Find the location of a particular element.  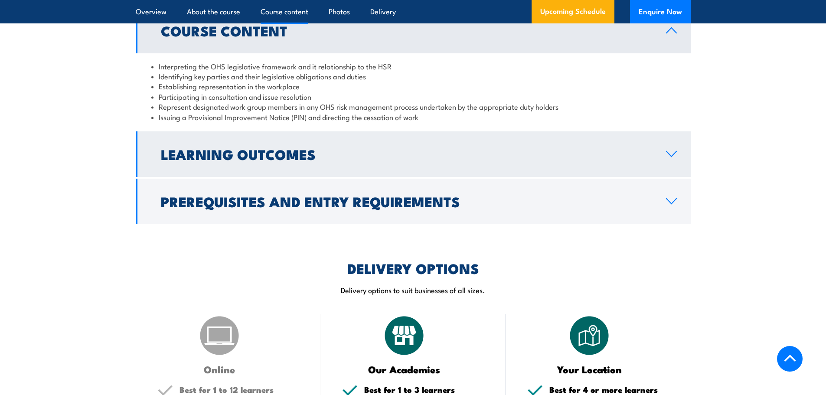

h2: Course Content is located at coordinates (406, 30).